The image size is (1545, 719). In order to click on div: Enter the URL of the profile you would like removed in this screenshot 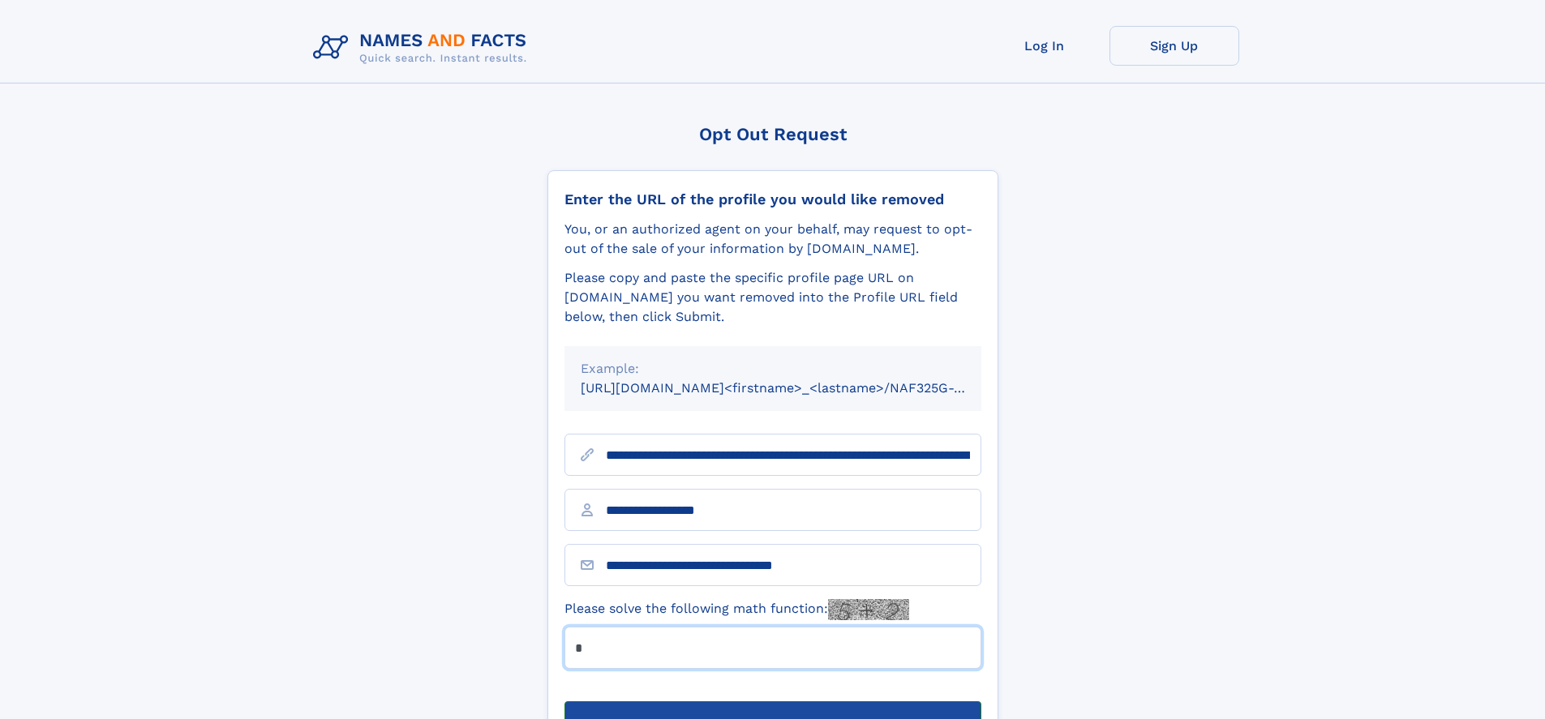, I will do `click(773, 199)`.